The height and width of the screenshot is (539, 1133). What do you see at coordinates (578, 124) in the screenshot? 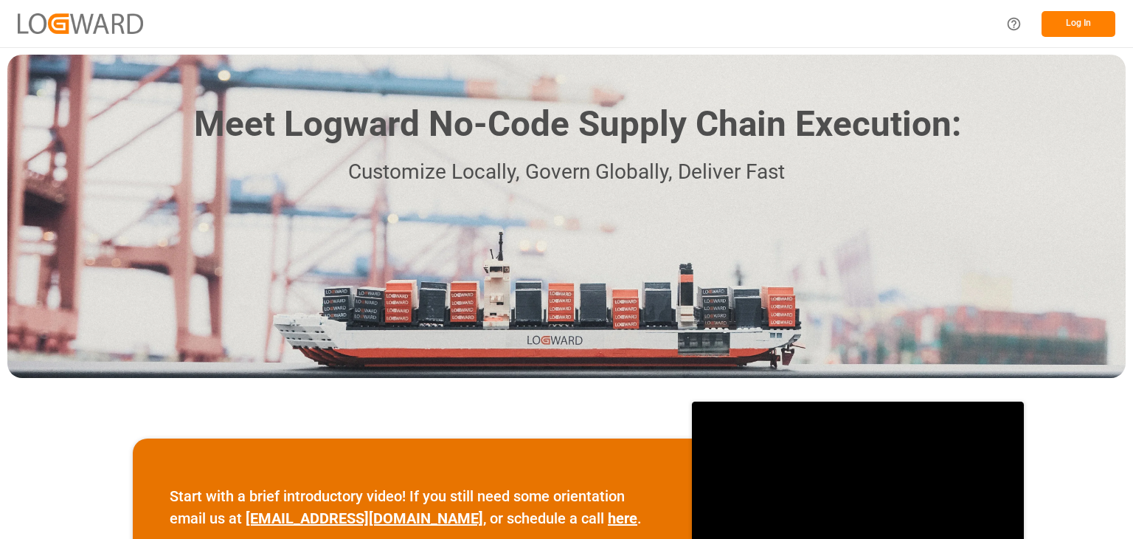
I see `h1: Meet Logward No-Code Supply Chain Execution:` at bounding box center [578, 124].